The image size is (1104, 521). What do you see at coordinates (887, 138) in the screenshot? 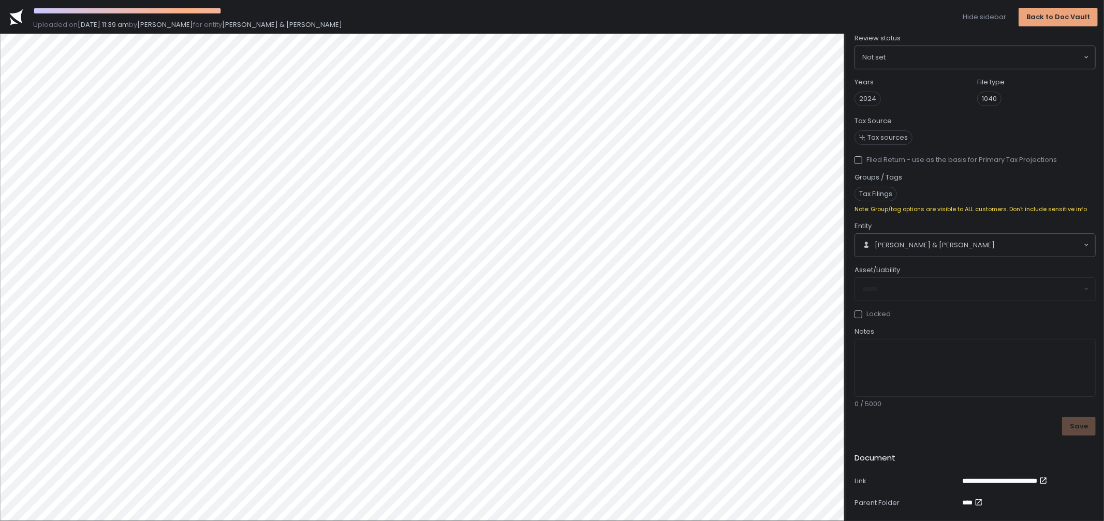
I see `span: Tax sources` at bounding box center [887, 138].